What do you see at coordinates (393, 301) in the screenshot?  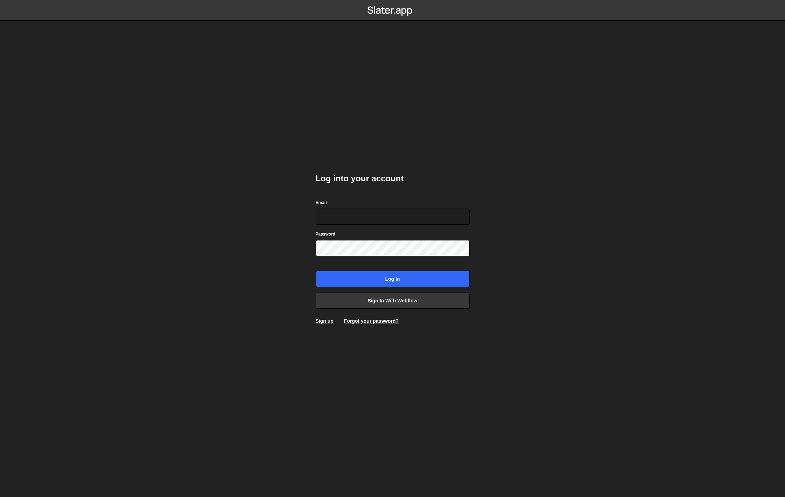 I see `a: Sign in with Webflow` at bounding box center [393, 301].